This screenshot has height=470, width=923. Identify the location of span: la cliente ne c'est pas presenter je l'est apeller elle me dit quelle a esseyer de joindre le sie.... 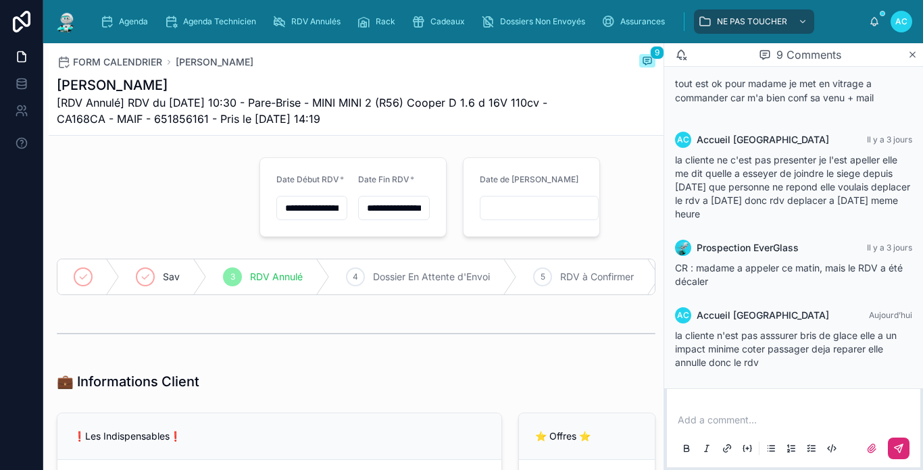
(793, 187).